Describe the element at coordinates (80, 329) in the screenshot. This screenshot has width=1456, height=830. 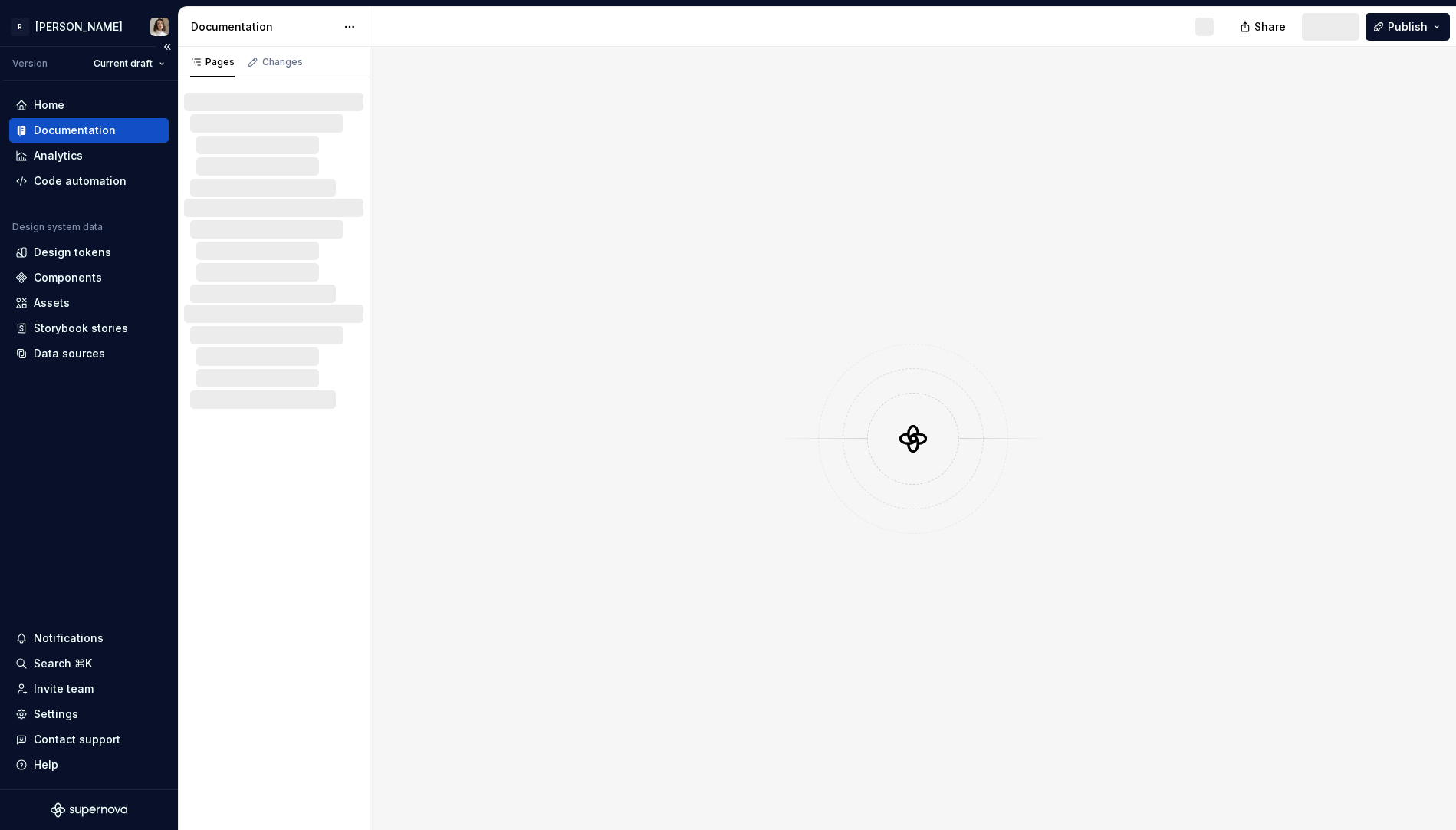
I see `div: Storybook stories` at that location.